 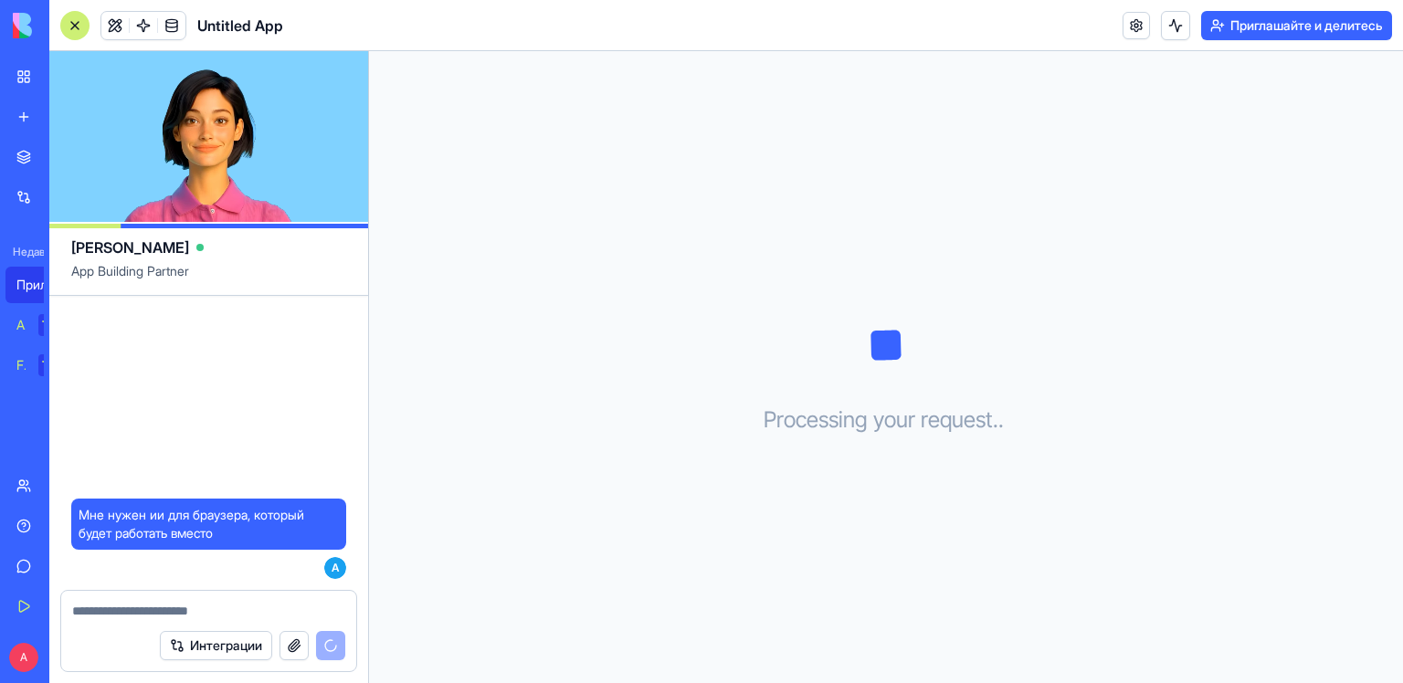 I want to click on span: Untitled App, so click(x=240, y=26).